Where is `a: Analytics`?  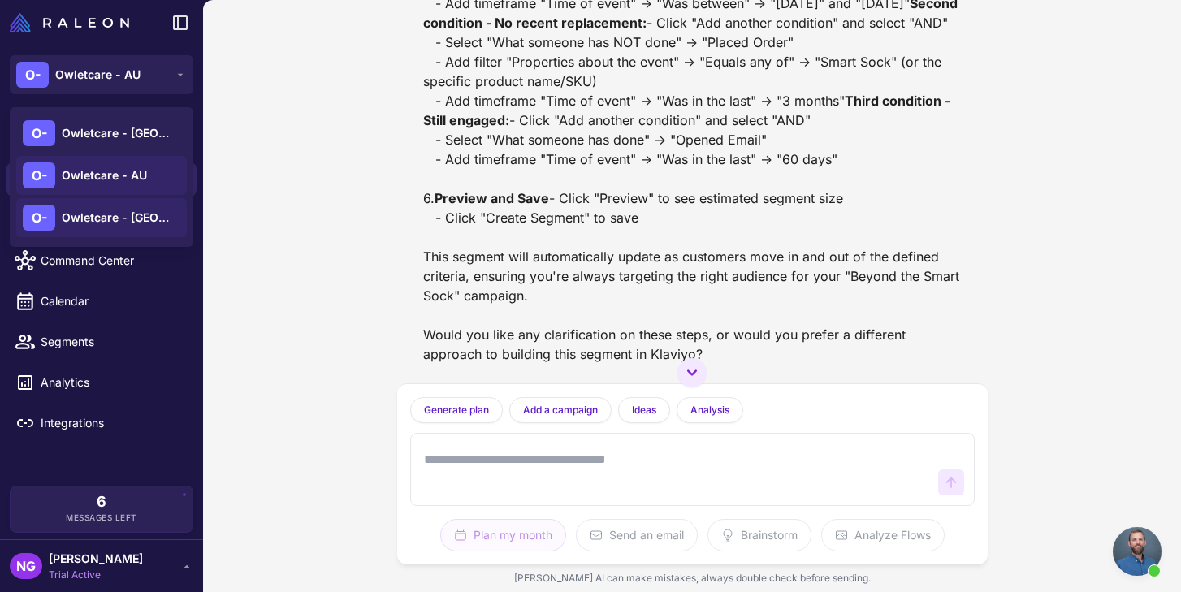
a: Analytics is located at coordinates (102, 382).